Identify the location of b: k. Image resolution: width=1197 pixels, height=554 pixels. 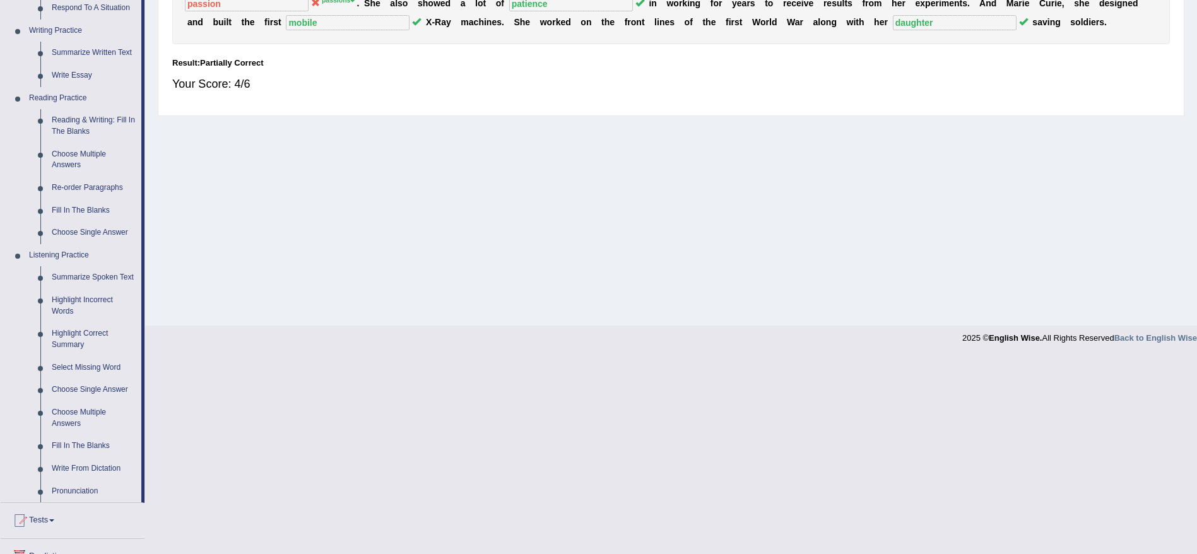
(558, 22).